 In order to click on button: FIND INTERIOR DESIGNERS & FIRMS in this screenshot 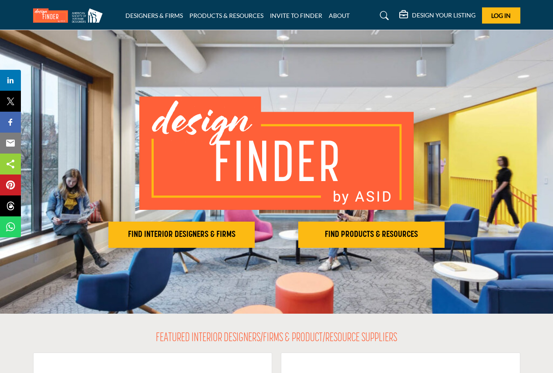, I will do `click(182, 234)`.